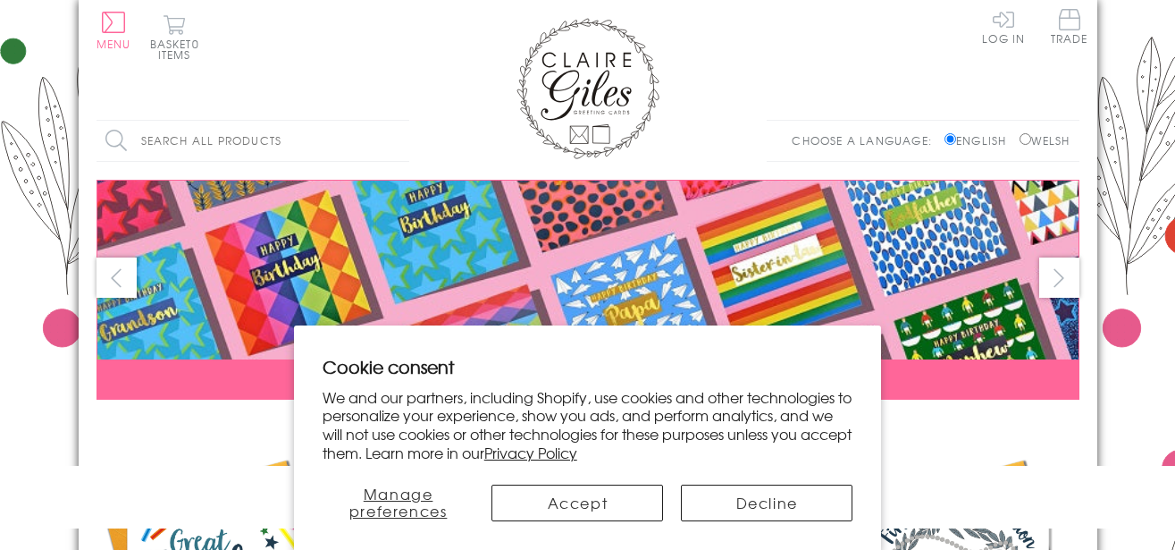 This screenshot has width=1175, height=550. Describe the element at coordinates (400, 140) in the screenshot. I see `input: Search` at that location.